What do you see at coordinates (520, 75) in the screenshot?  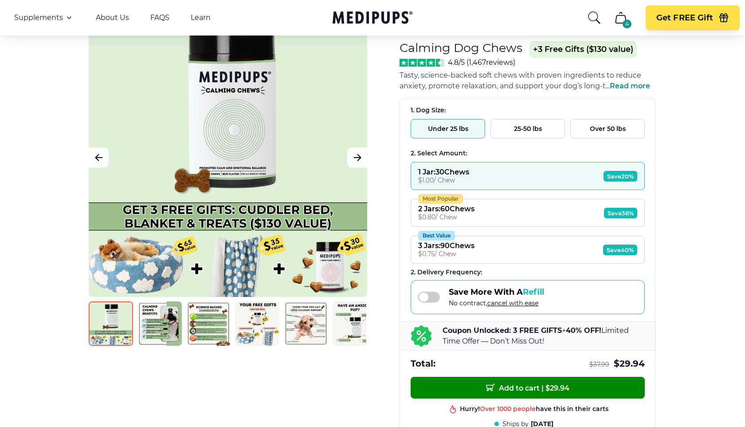 I see `span: Tasty, science-backed soft chews with proven ingredients to reduce` at bounding box center [520, 75].